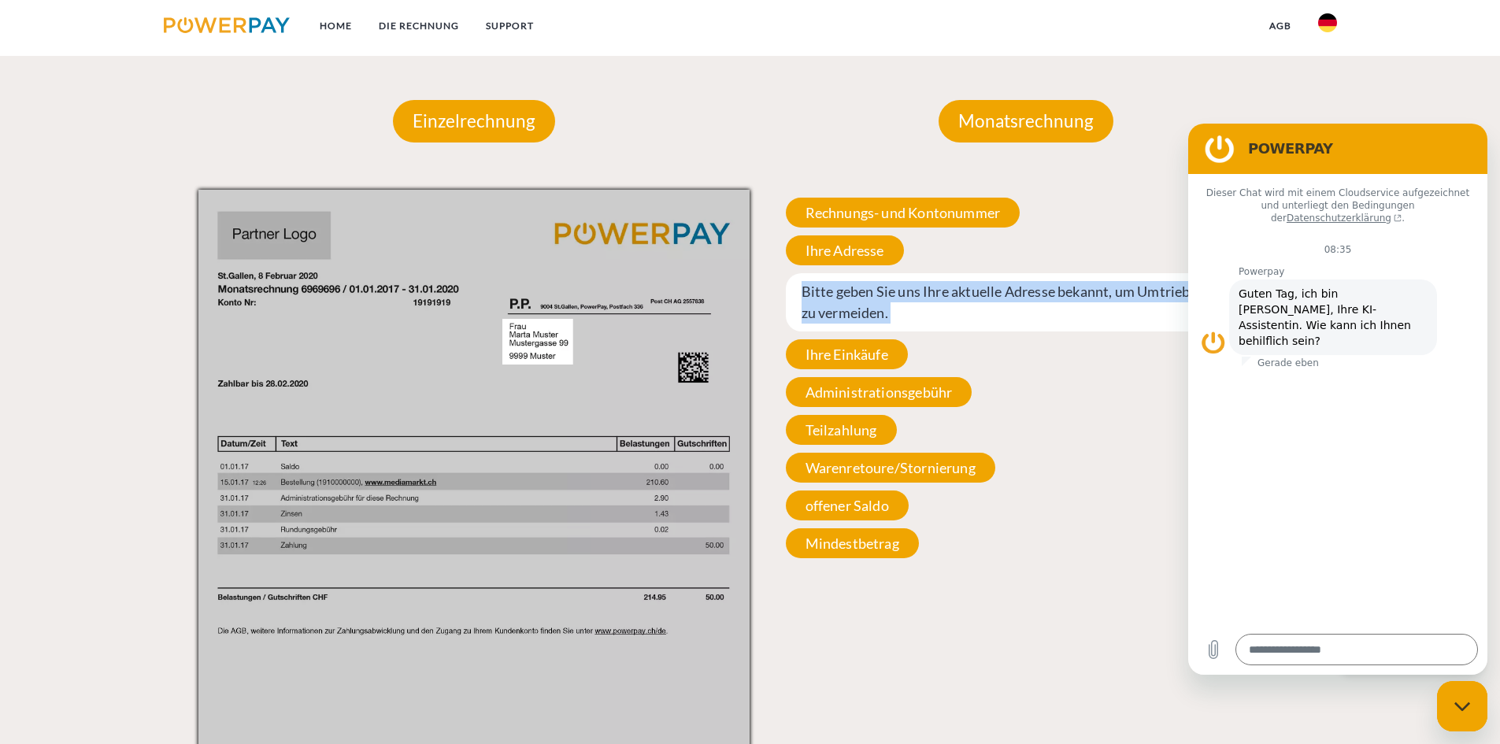 The image size is (1500, 744). What do you see at coordinates (227, 25) in the screenshot?
I see `img: logo-powerpay.svg` at bounding box center [227, 25].